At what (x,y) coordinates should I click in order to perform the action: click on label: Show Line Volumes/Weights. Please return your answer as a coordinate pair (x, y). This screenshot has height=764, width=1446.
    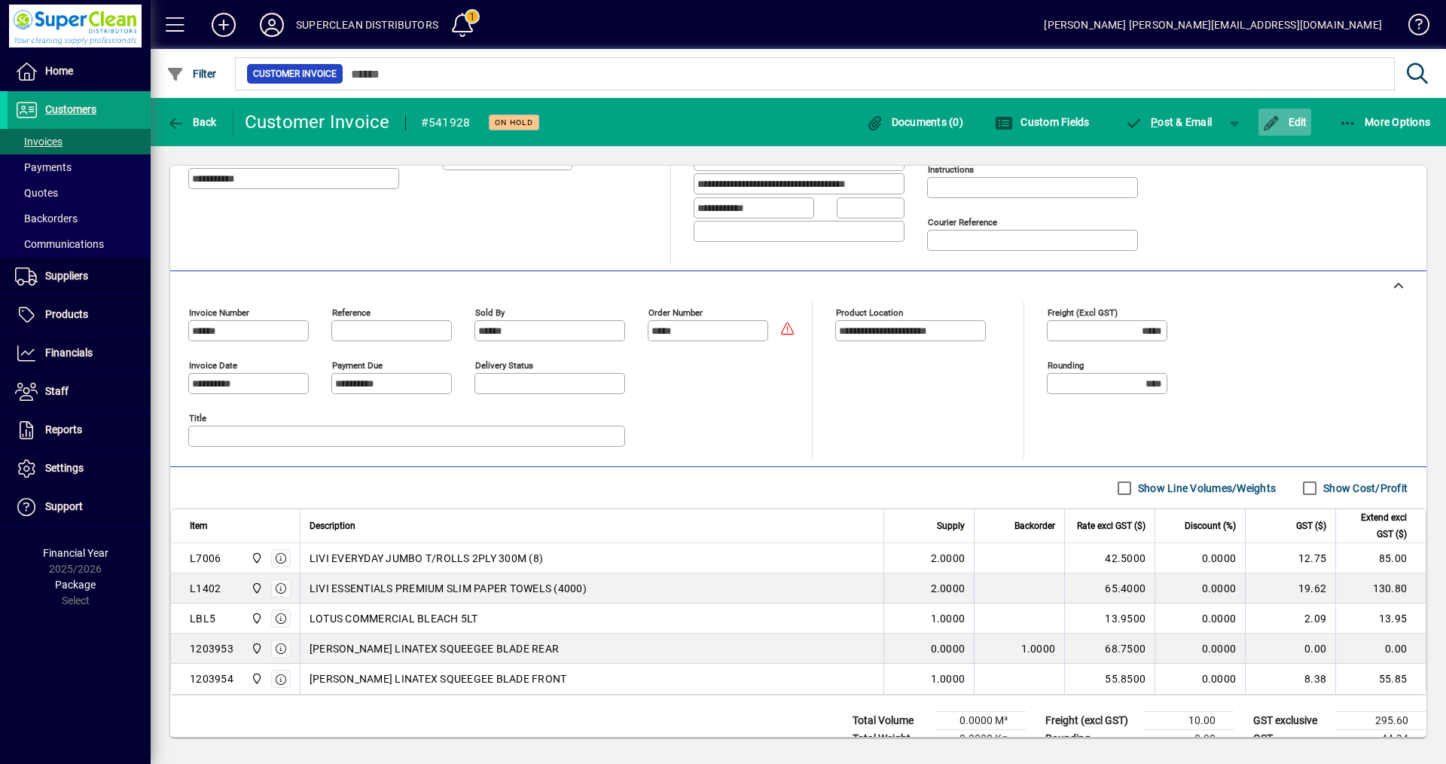
    Looking at the image, I should click on (1205, 488).